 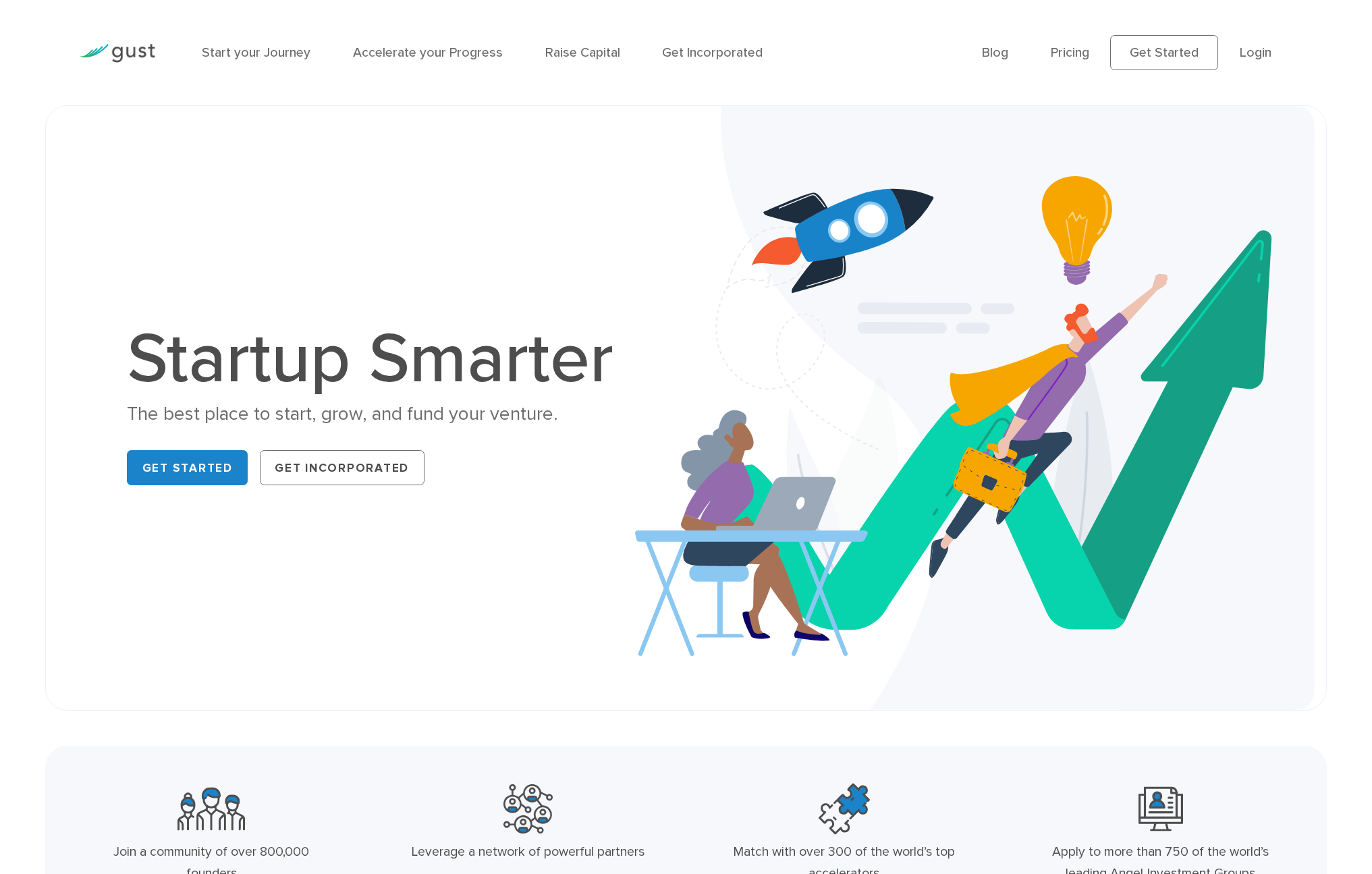 I want to click on img: Top Accelerators, so click(x=844, y=809).